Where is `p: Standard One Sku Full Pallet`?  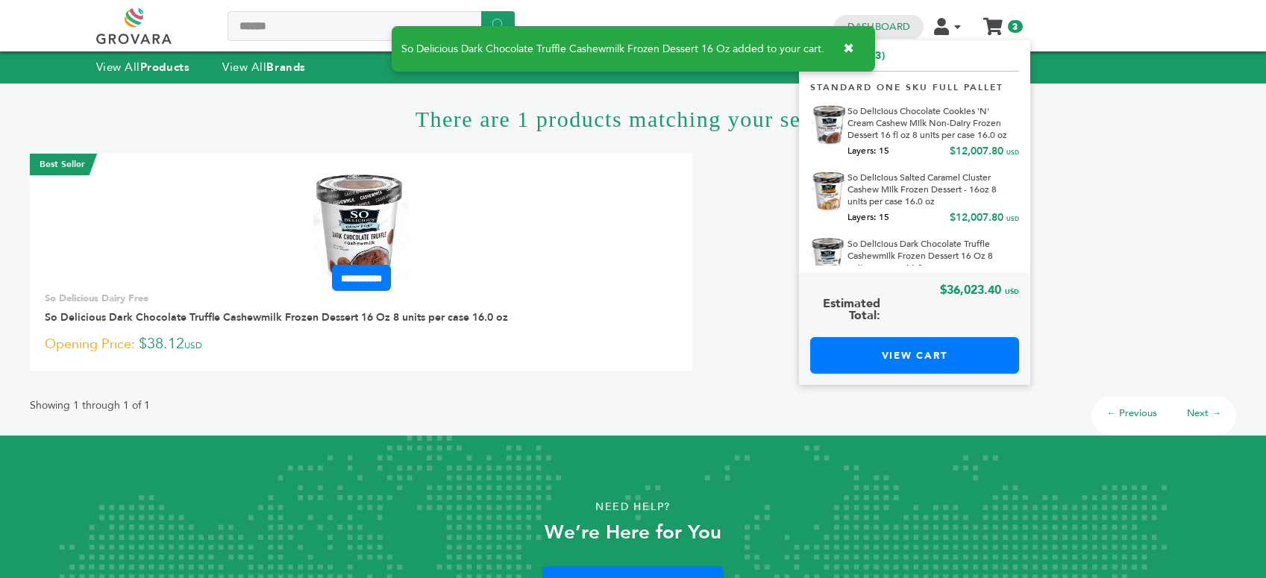
p: Standard One Sku Full Pallet is located at coordinates (915, 83).